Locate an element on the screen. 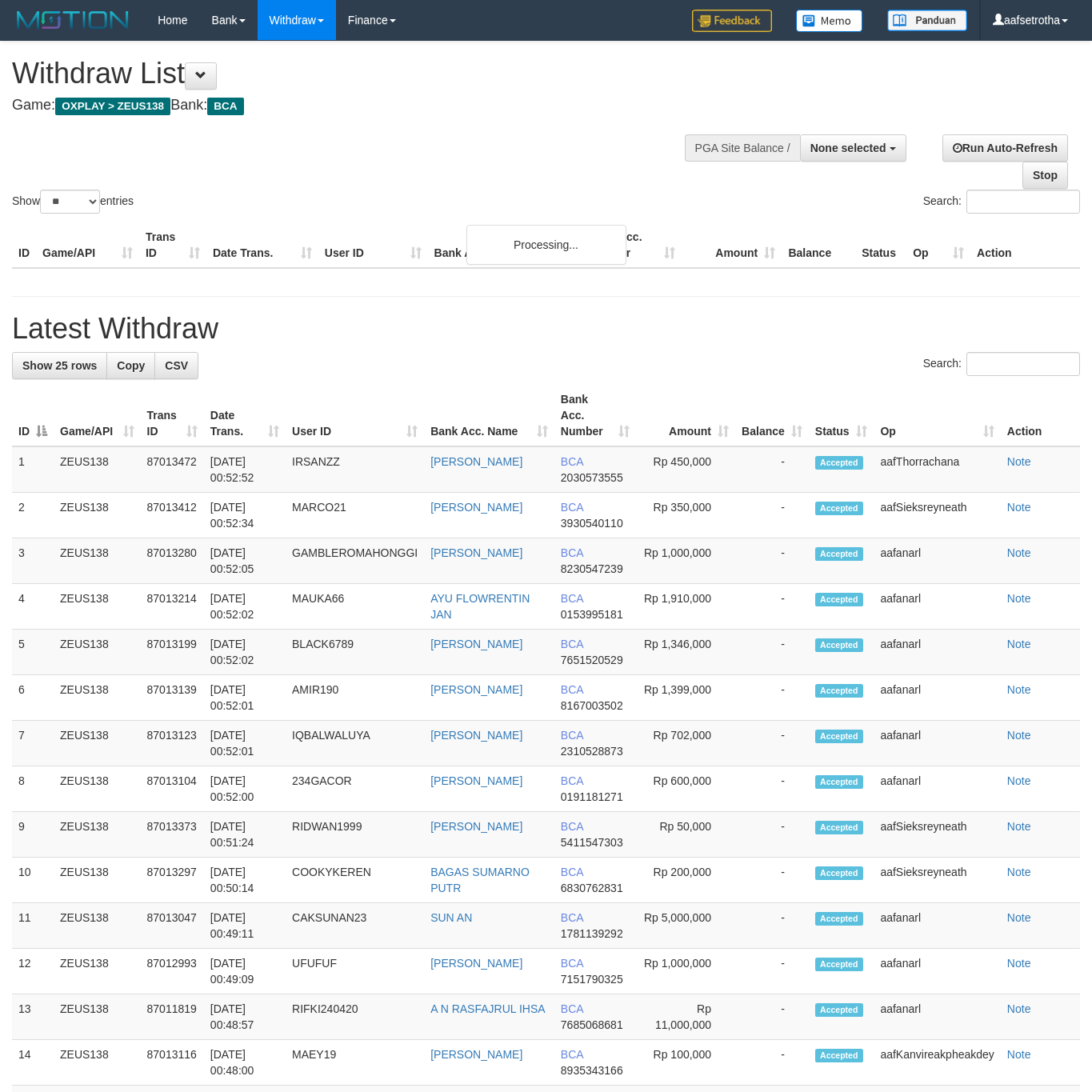 The height and width of the screenshot is (1092, 1092). td: 87013199 is located at coordinates (172, 652).